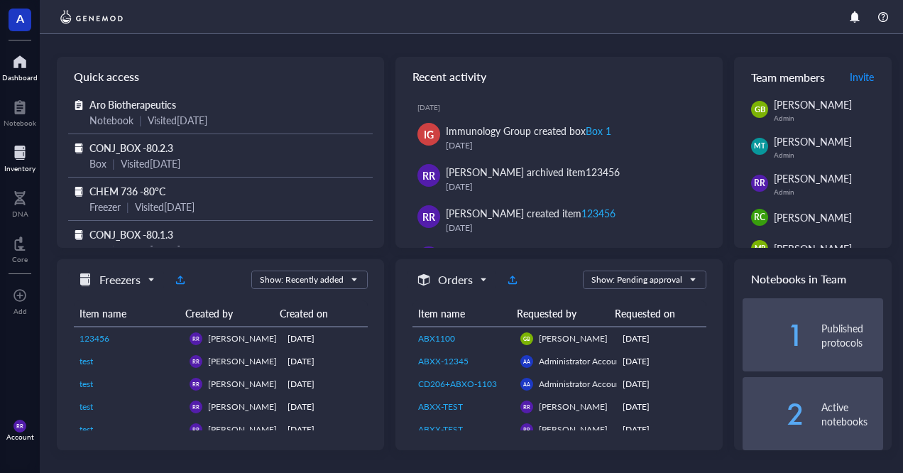  Describe the element at coordinates (862, 77) in the screenshot. I see `button: Invite` at that location.